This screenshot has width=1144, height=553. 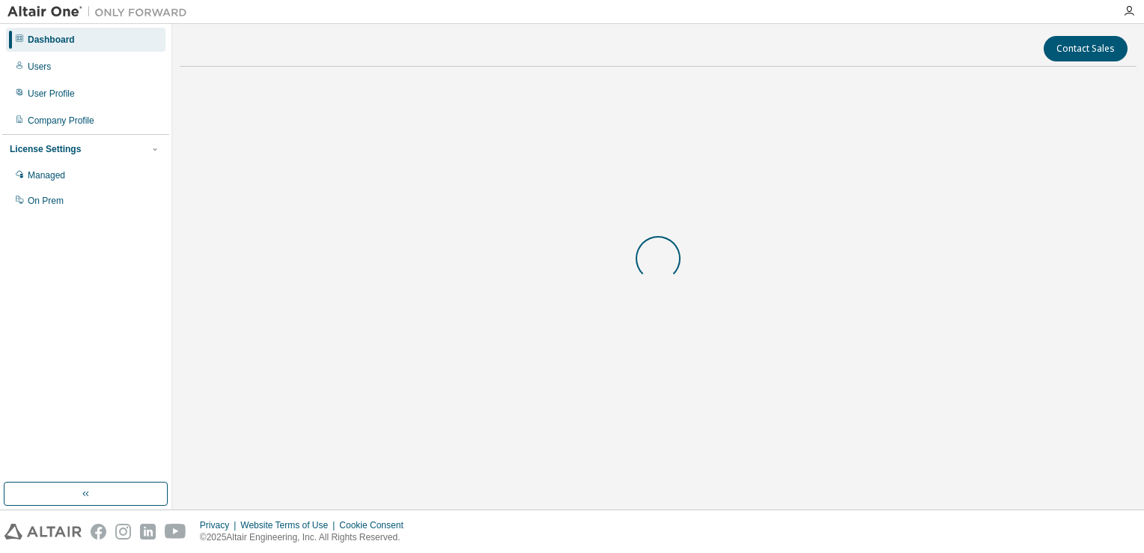 I want to click on div: Users, so click(x=39, y=67).